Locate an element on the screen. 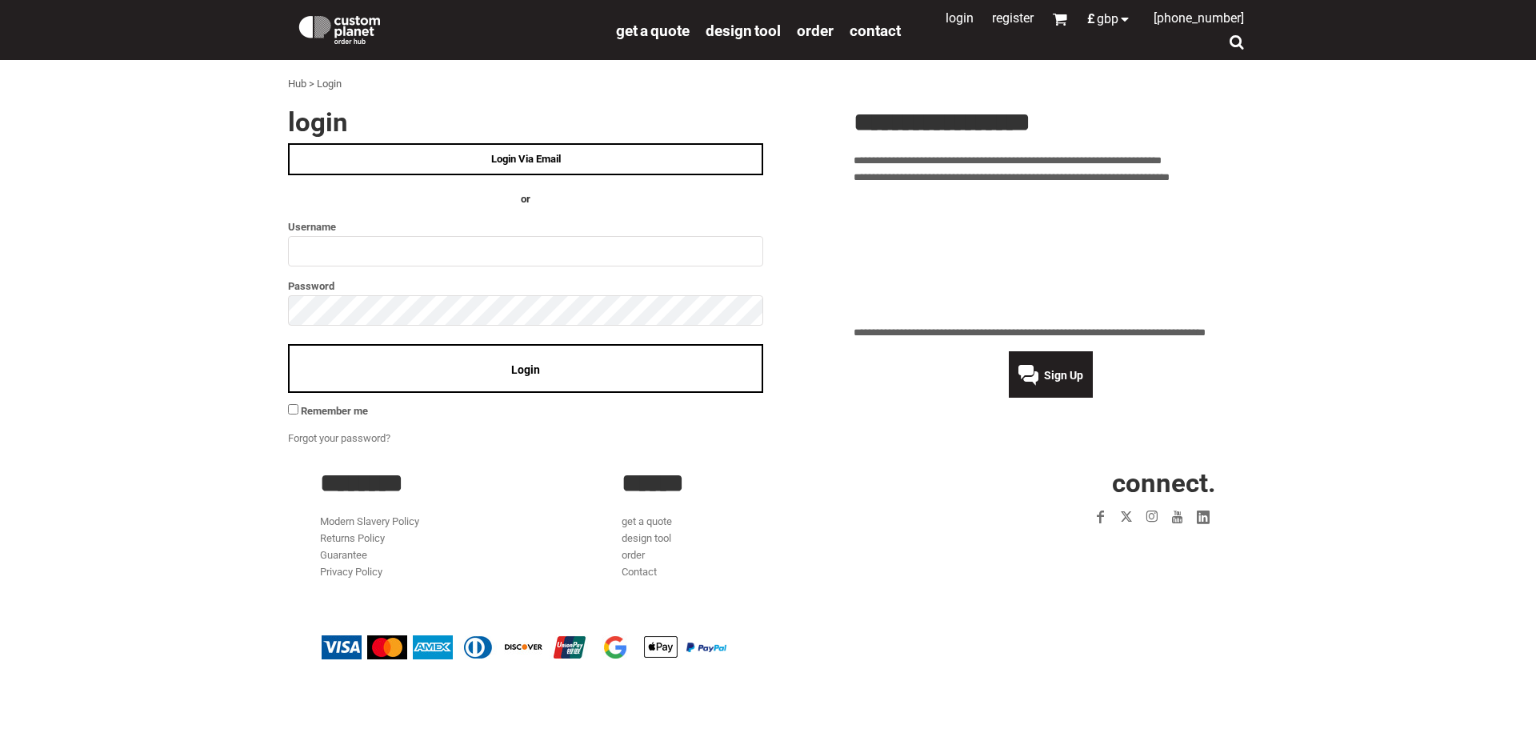 The image size is (1536, 729). a: Hub is located at coordinates (297, 83).